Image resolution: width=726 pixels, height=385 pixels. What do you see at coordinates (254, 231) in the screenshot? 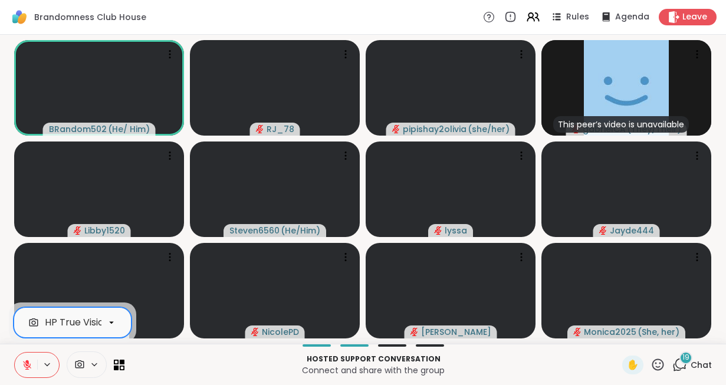
I see `span: Steven6560` at bounding box center [254, 231].